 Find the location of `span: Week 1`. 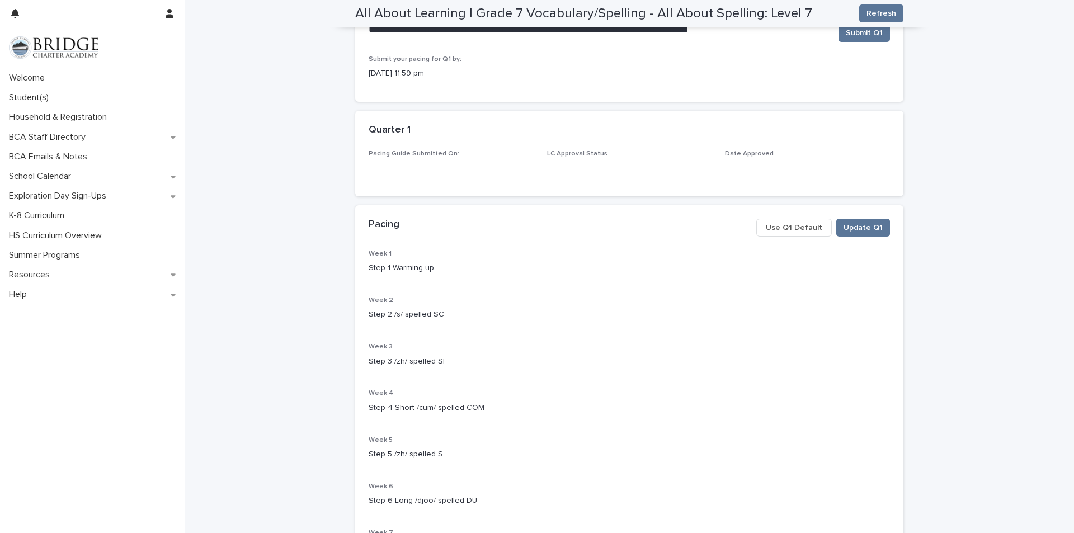

span: Week 1 is located at coordinates (380, 254).